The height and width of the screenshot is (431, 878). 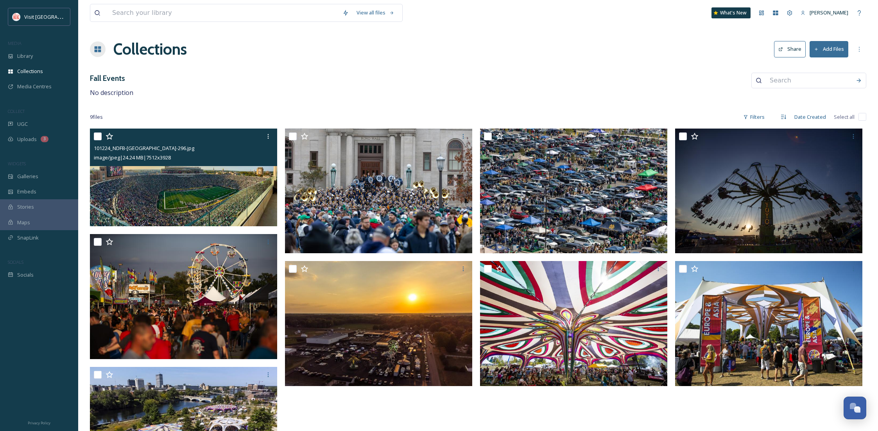 What do you see at coordinates (27, 191) in the screenshot?
I see `span: Embeds` at bounding box center [27, 191].